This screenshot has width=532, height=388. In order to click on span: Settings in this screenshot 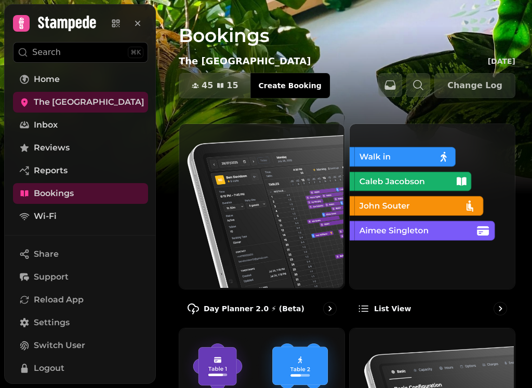, I will do `click(51, 323)`.